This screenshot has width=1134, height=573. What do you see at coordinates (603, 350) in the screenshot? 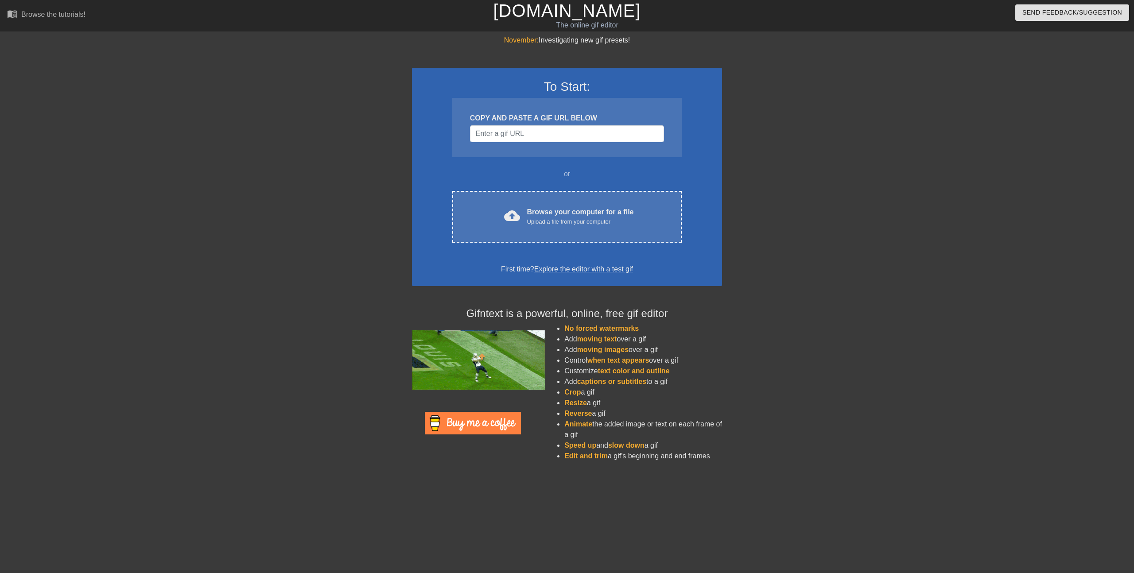
I see `span: moving images` at bounding box center [603, 350].